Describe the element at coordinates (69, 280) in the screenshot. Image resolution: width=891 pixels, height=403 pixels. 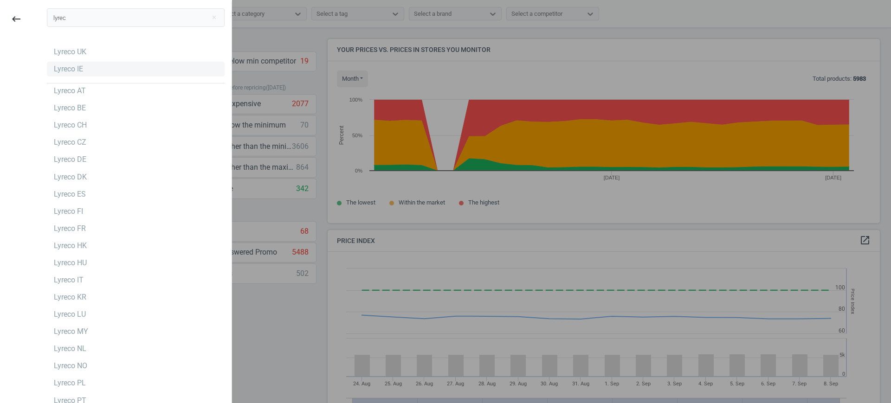
I see `div: Lyreco IT` at that location.